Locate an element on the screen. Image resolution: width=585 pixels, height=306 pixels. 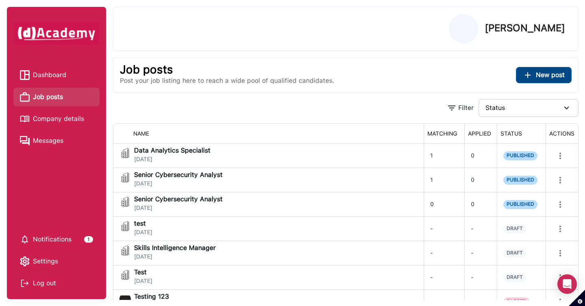
a: Job posts iconJob posts is located at coordinates (56, 97).